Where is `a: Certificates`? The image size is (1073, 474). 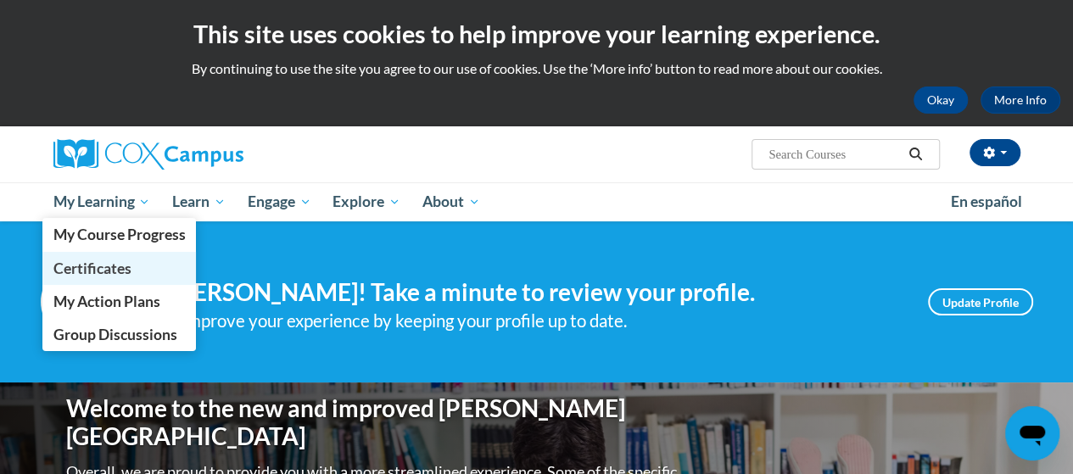
a: Certificates is located at coordinates (120, 268).